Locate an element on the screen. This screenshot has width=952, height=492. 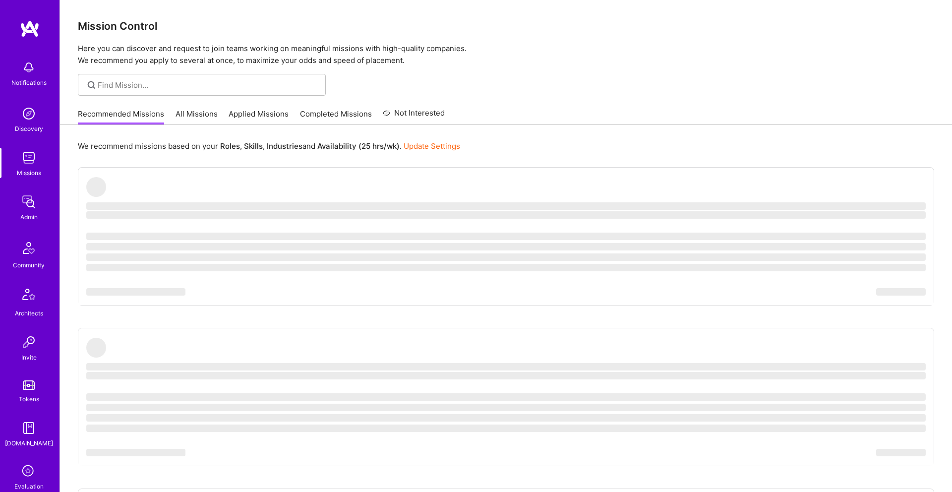
div: Missions is located at coordinates (29, 172).